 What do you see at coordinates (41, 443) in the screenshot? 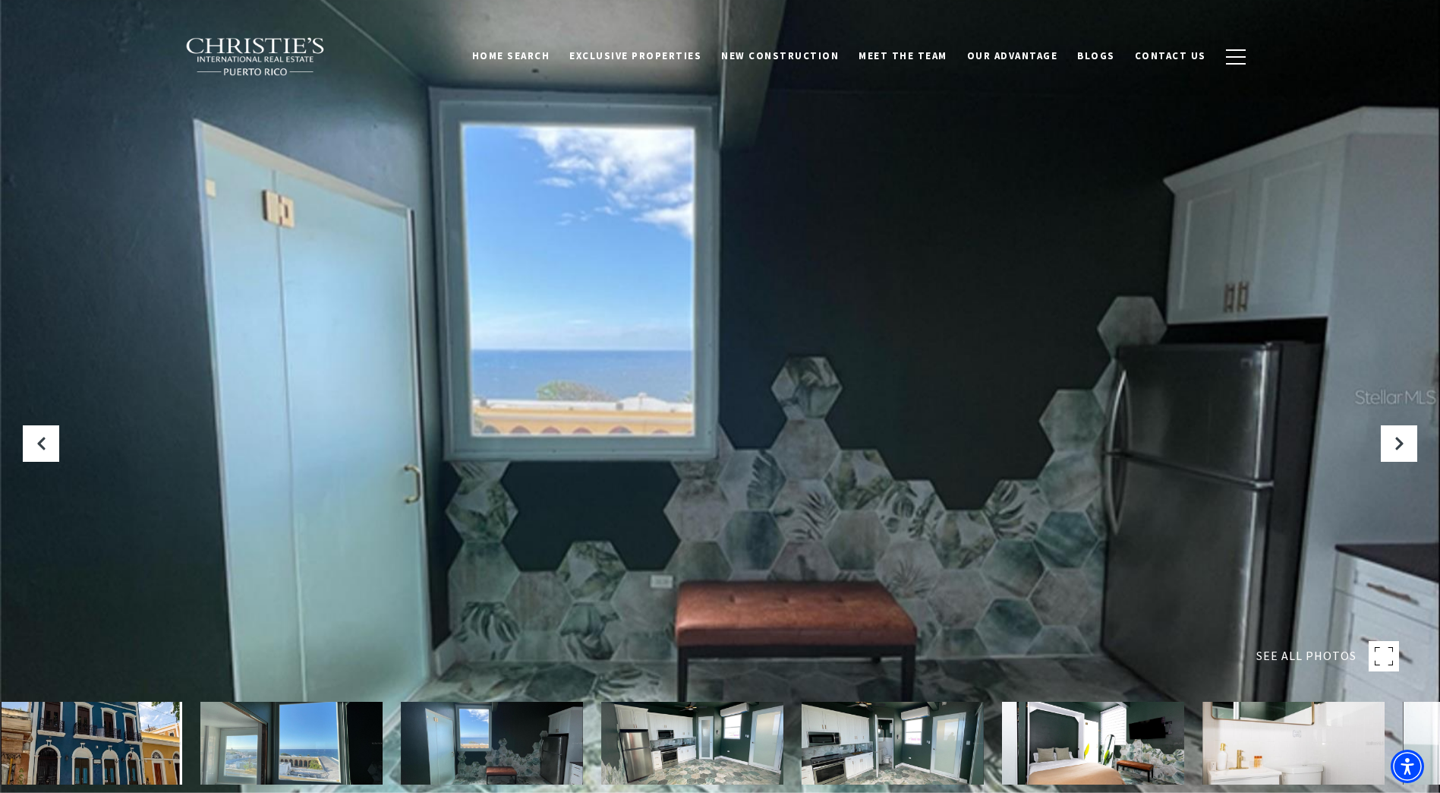
I see `button: Previous Slide` at bounding box center [41, 443].